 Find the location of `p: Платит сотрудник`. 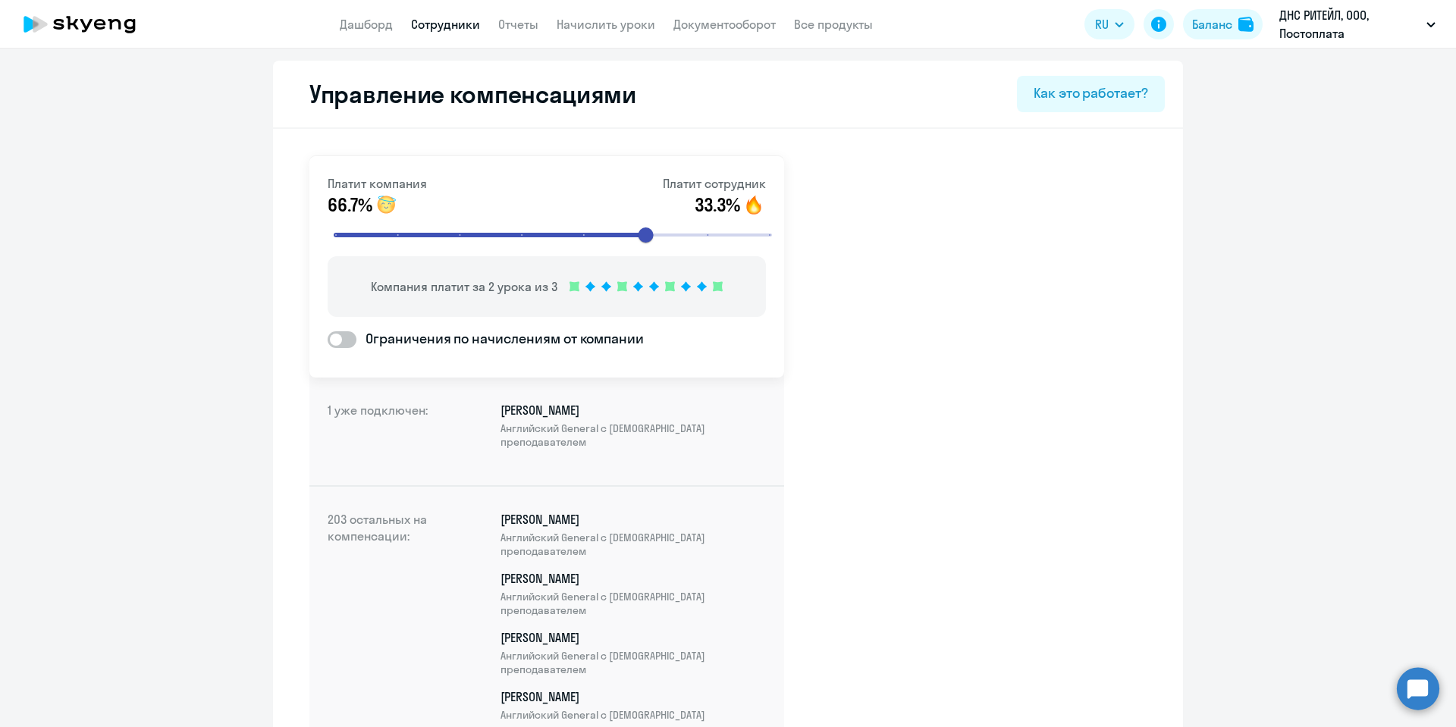

p: Платит сотрудник is located at coordinates (714, 184).